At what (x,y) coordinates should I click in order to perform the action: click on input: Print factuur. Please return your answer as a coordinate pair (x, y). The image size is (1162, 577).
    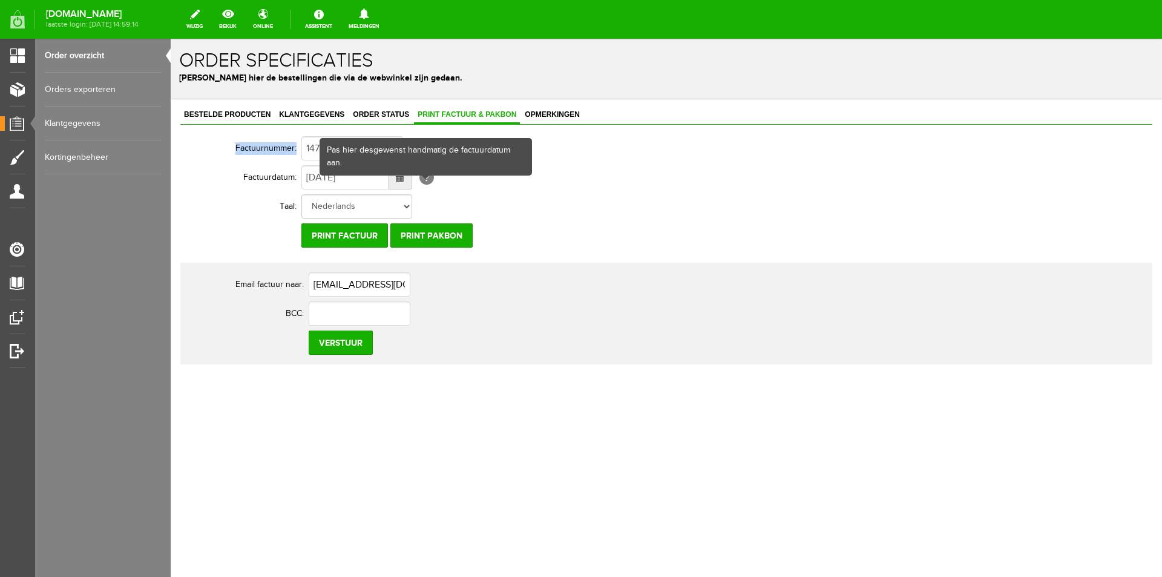
    Looking at the image, I should click on (174, 197).